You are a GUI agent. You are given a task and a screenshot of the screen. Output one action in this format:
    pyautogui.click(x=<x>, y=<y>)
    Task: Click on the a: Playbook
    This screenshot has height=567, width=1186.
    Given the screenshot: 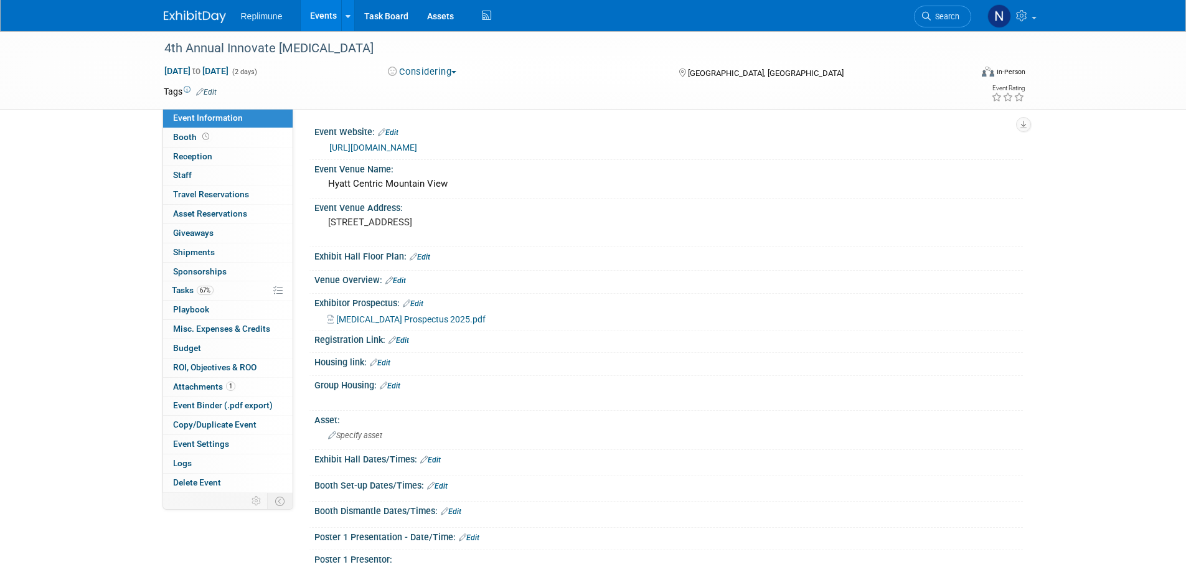 What is the action you would take?
    pyautogui.click(x=228, y=310)
    